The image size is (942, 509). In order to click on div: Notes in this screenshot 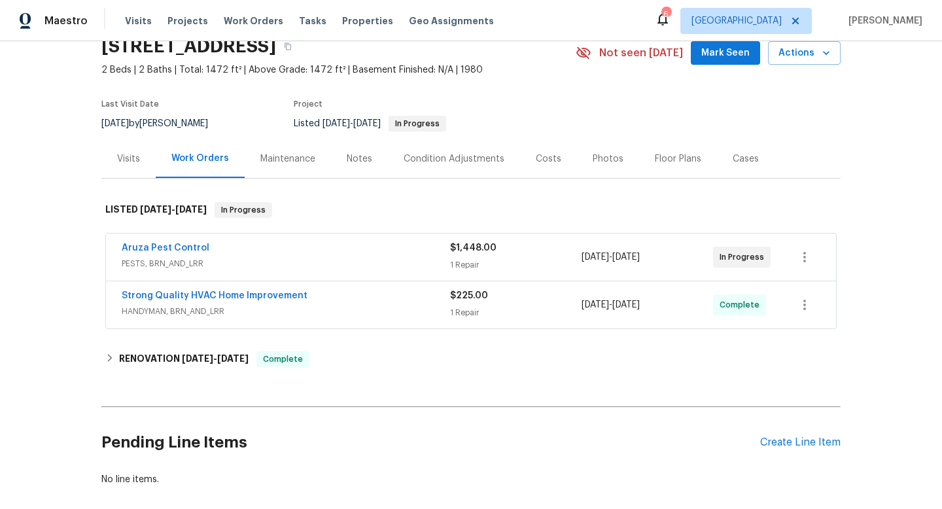, I will do `click(359, 159)`.